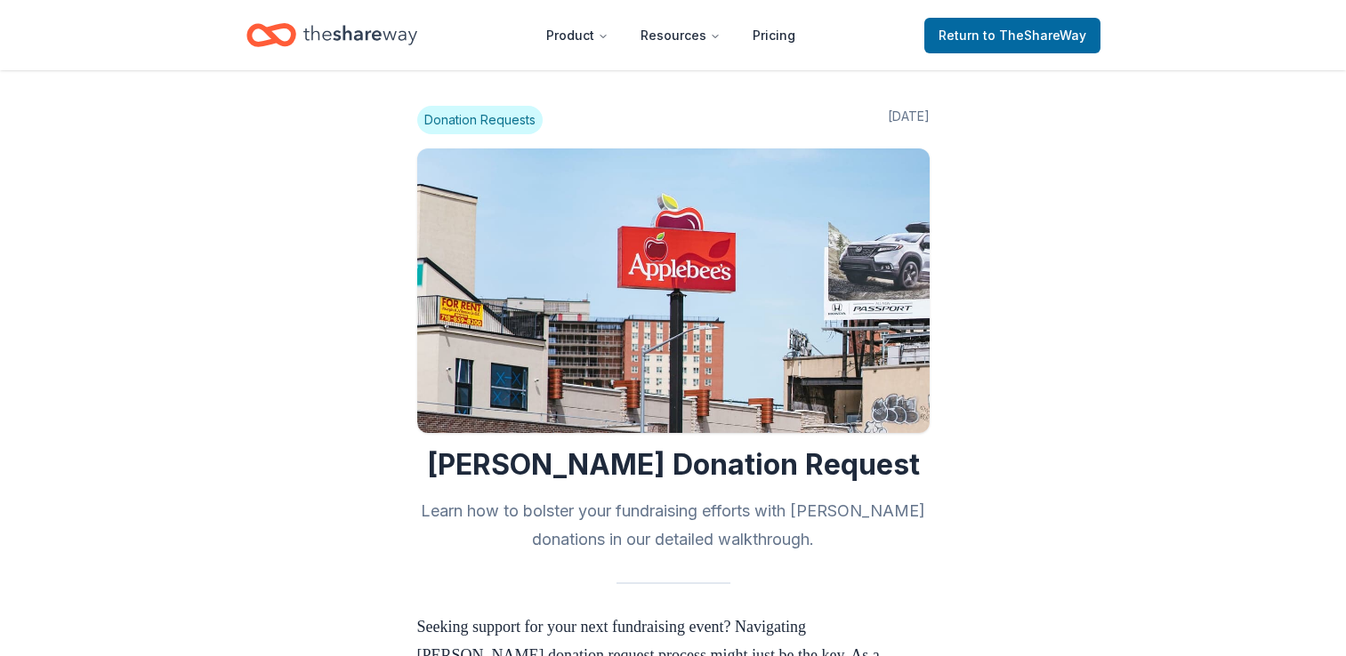  What do you see at coordinates (680, 36) in the screenshot?
I see `button: Resources` at bounding box center [680, 36].